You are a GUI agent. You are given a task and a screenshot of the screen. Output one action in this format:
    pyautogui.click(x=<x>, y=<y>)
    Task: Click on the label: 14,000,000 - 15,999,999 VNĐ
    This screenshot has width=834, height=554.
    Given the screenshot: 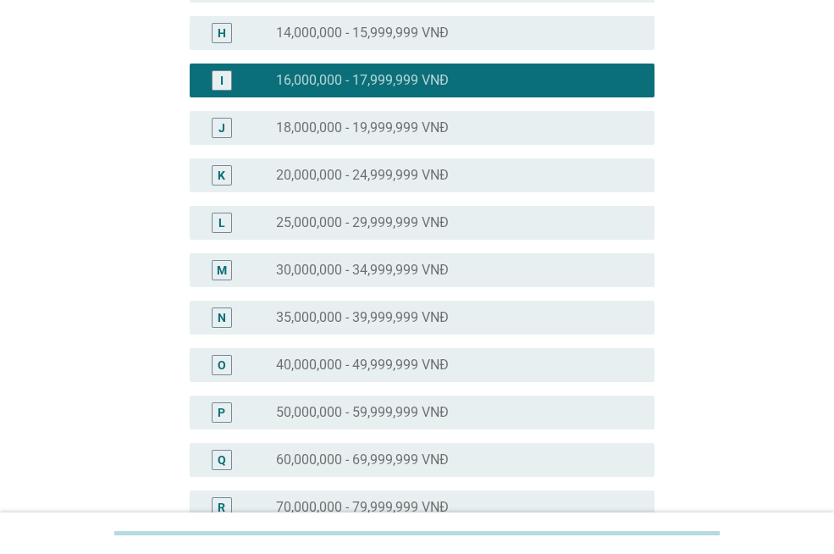 What is the action you would take?
    pyautogui.click(x=362, y=33)
    